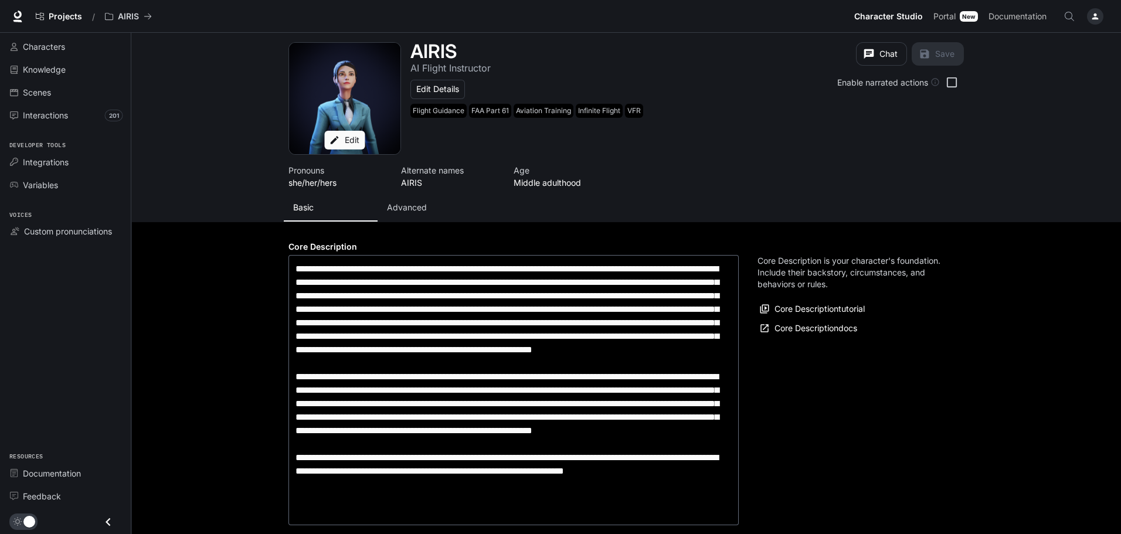 This screenshot has height=534, width=1121. Describe the element at coordinates (491, 111) in the screenshot. I see `span: FAA Part 61` at that location.